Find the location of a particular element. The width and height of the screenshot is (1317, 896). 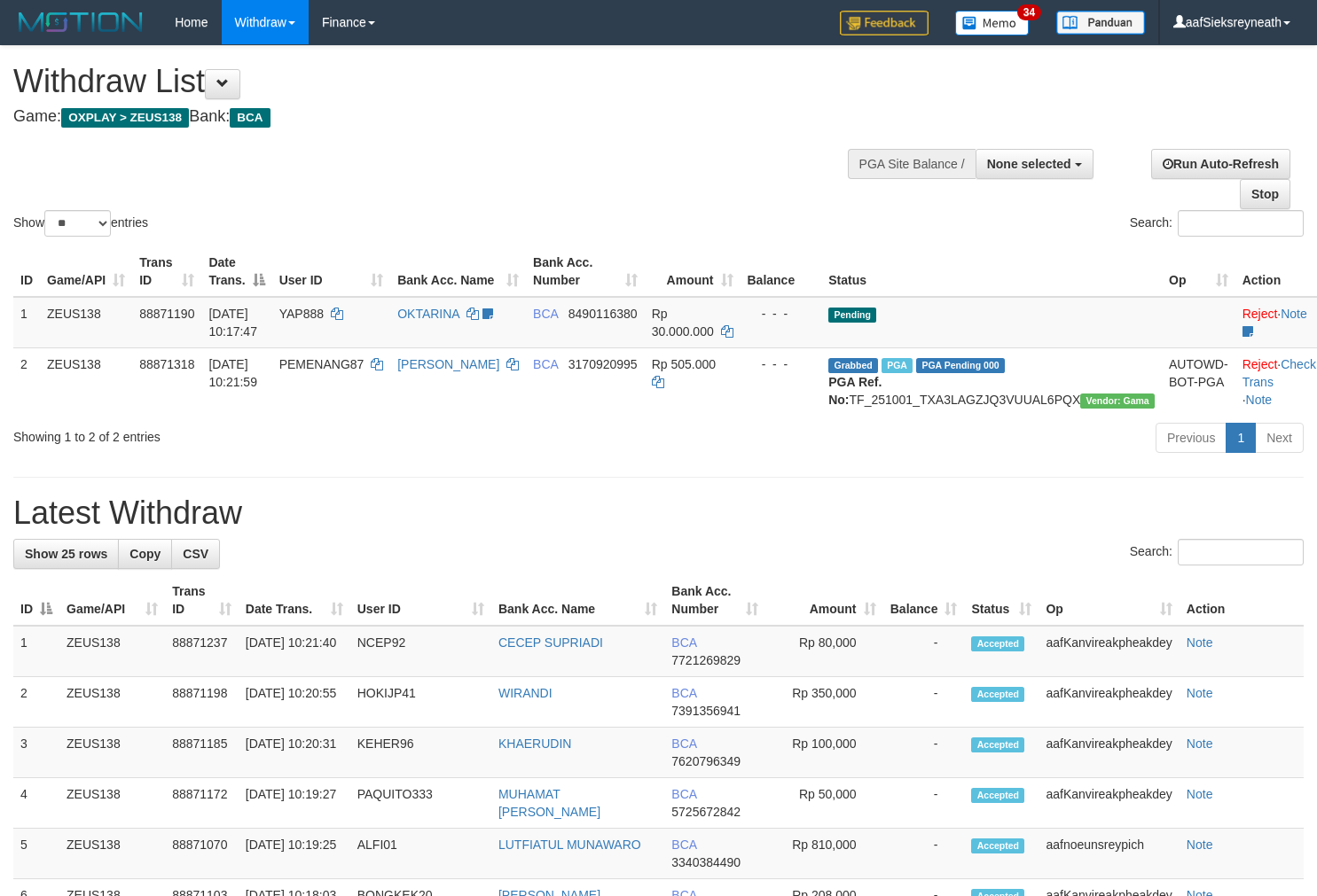

span: Copy 3170920995 to clipboard is located at coordinates (603, 364).